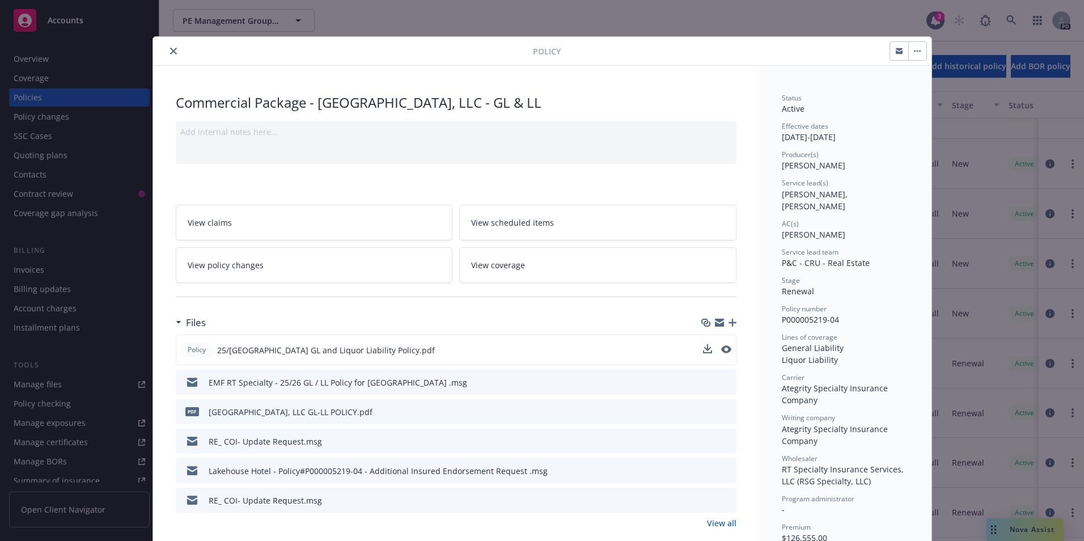 This screenshot has height=541, width=1084. I want to click on span: RT Specialty Insurance Services, LLC (RSG Specialty, LLC), so click(844, 475).